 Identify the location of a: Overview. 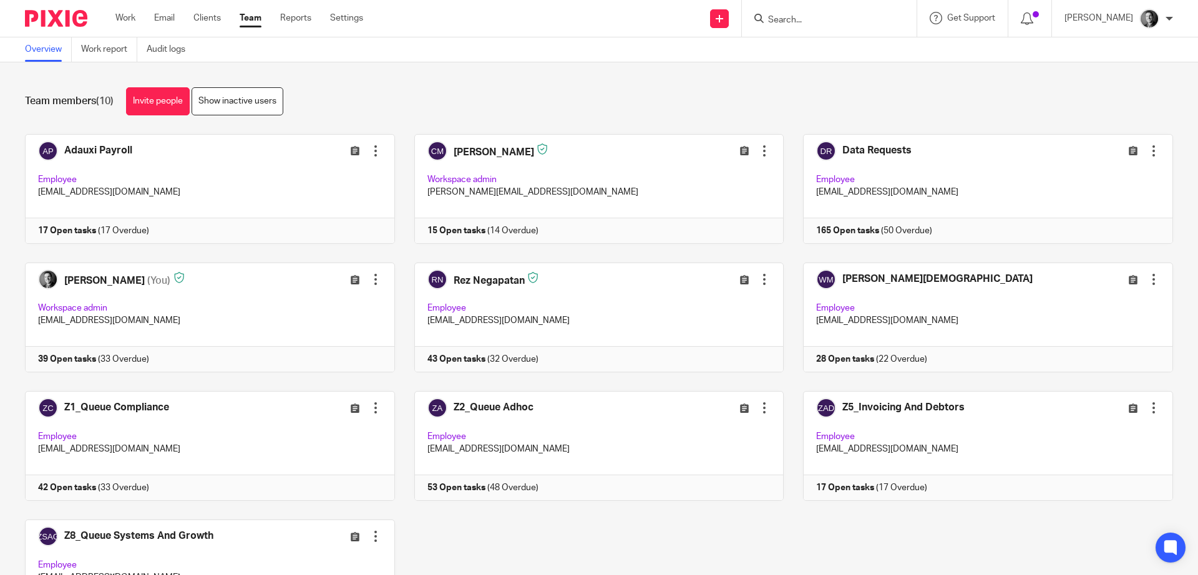
(48, 49).